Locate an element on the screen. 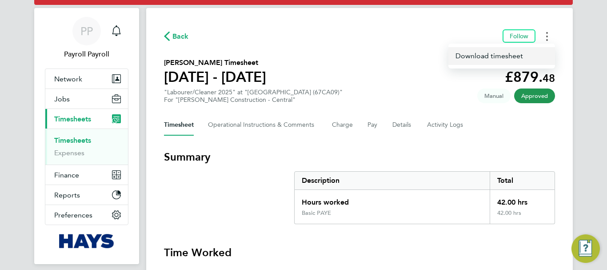 The width and height of the screenshot is (607, 270). button: Follow is located at coordinates (519, 36).